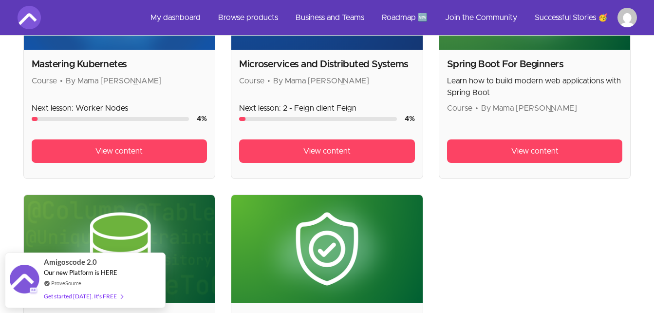  I want to click on h2: Microservices and Distributed Systems, so click(327, 64).